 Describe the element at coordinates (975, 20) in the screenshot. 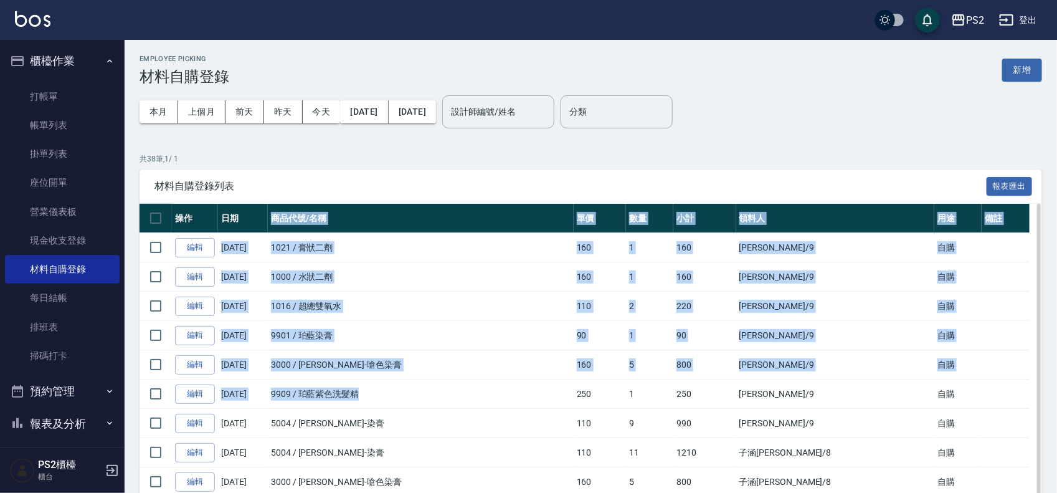

I see `div: PS2` at that location.